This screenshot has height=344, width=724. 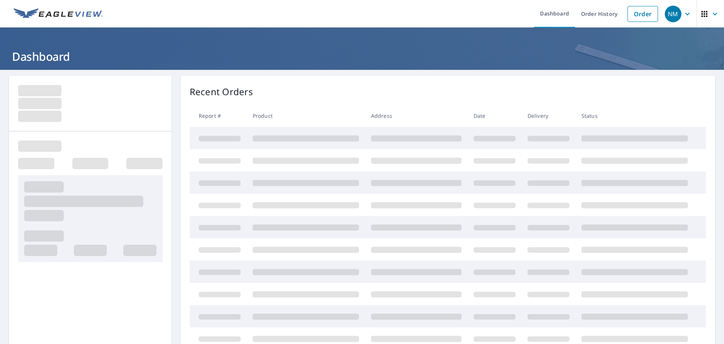 What do you see at coordinates (218, 115) in the screenshot?
I see `th: Report #` at bounding box center [218, 115].